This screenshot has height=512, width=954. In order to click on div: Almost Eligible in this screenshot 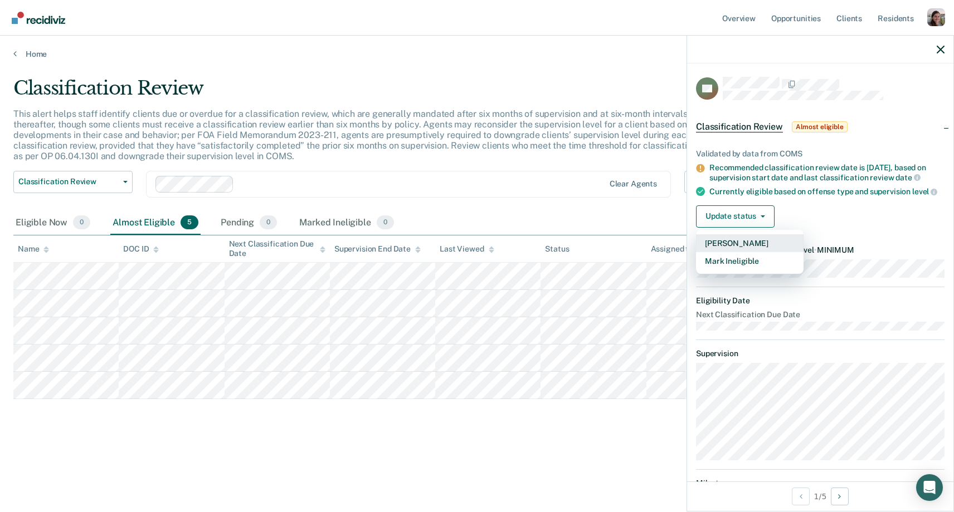, I will do `click(155, 223)`.